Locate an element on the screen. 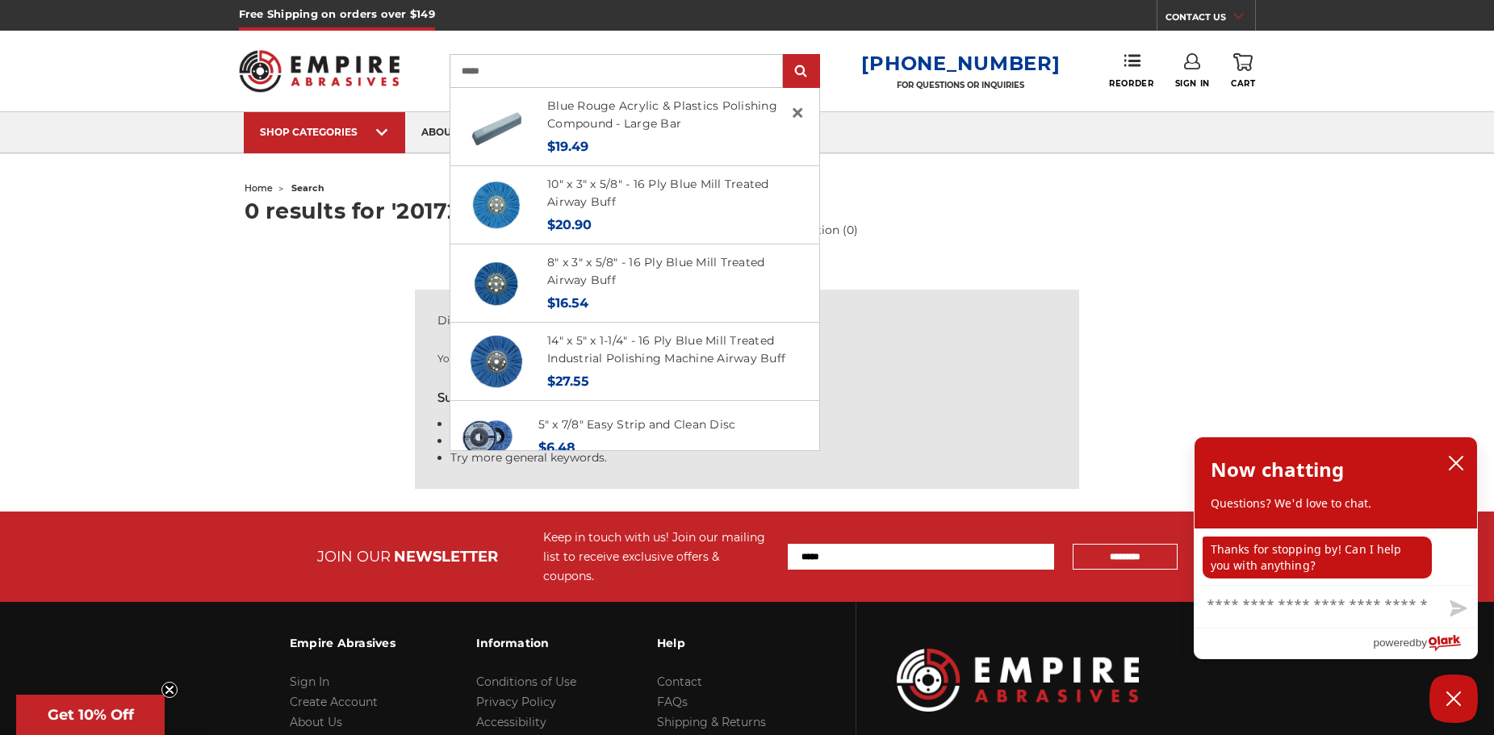 The height and width of the screenshot is (735, 1494). h1: 0 results for '20172' is located at coordinates (747, 211).